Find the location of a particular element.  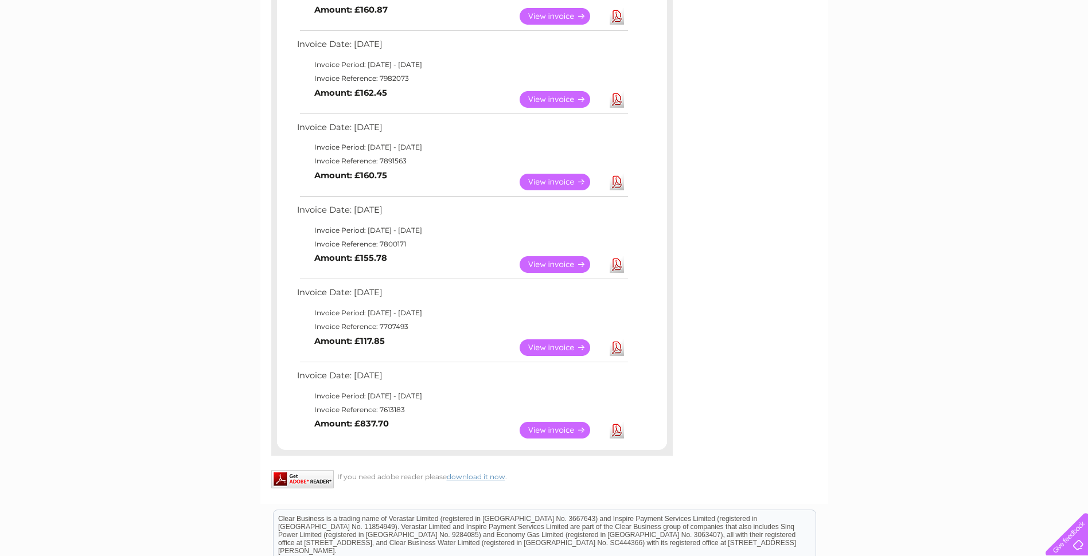

b: Amount: £160.75 is located at coordinates (350, 175).